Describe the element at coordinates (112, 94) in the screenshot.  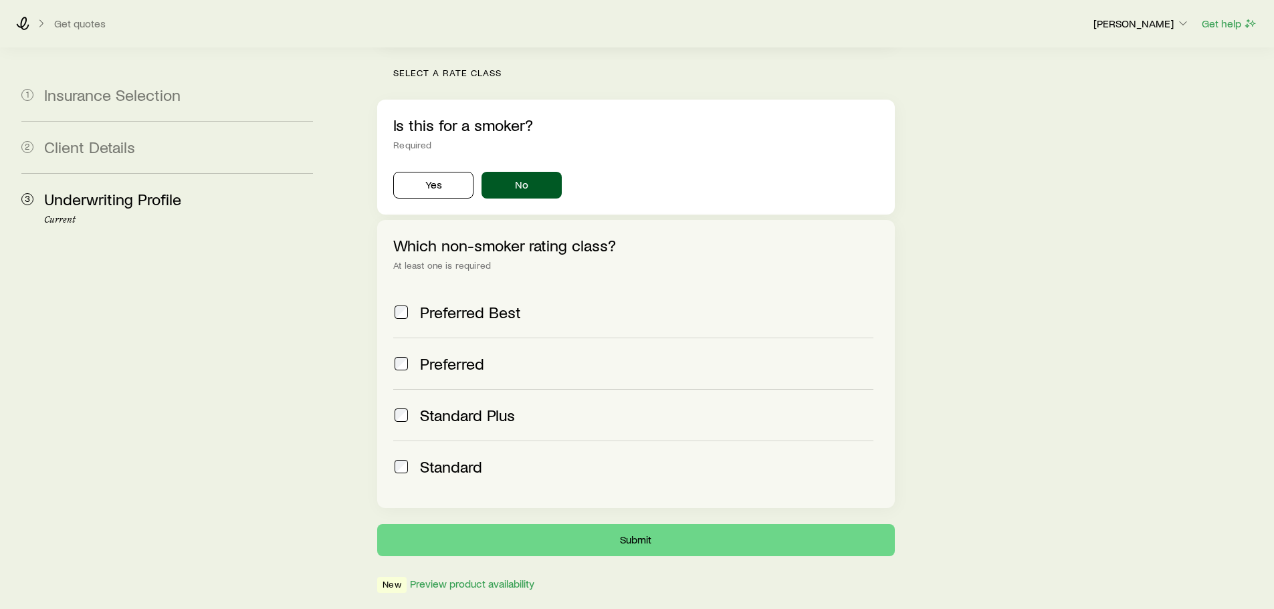
I see `span: Insurance Selection` at that location.